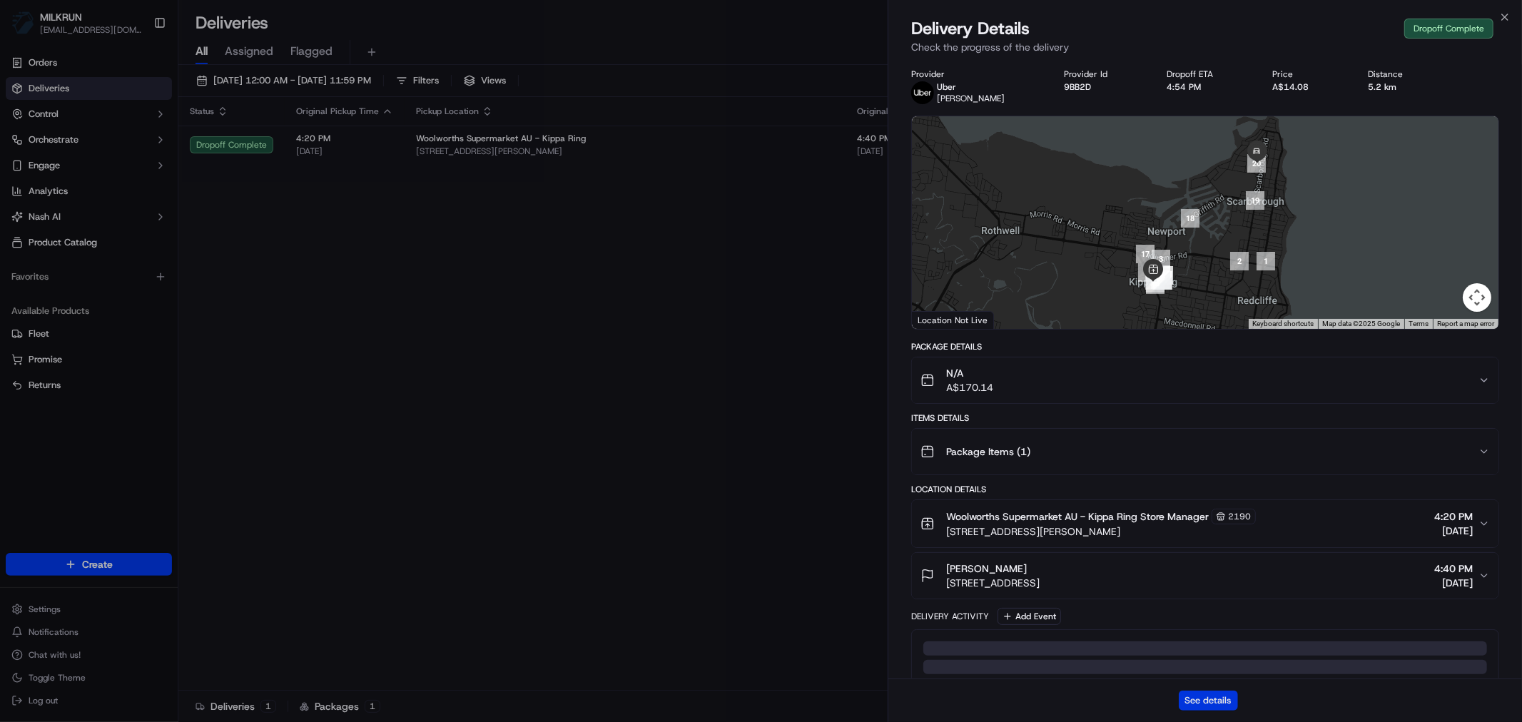 The image size is (1522, 722). I want to click on div: 18, so click(1190, 218).